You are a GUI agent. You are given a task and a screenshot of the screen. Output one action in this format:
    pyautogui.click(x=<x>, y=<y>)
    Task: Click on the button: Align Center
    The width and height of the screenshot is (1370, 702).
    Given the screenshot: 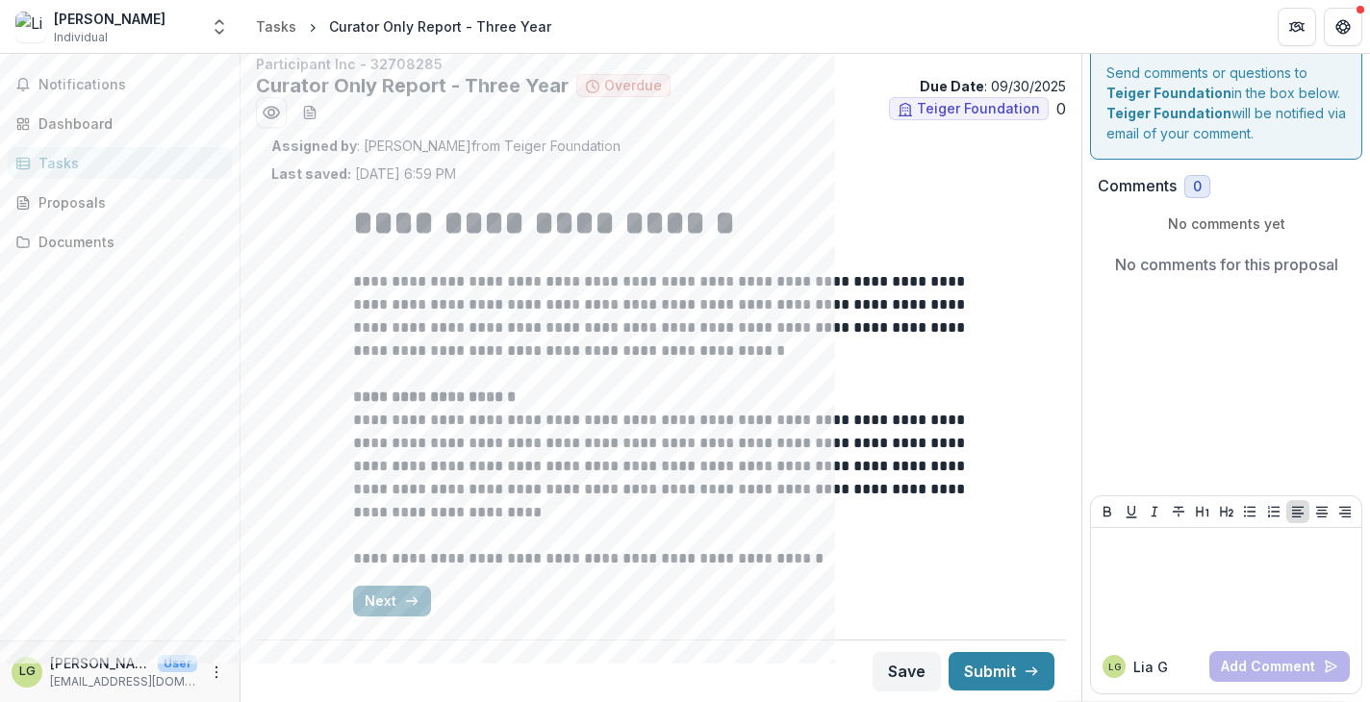 What is the action you would take?
    pyautogui.click(x=1322, y=512)
    